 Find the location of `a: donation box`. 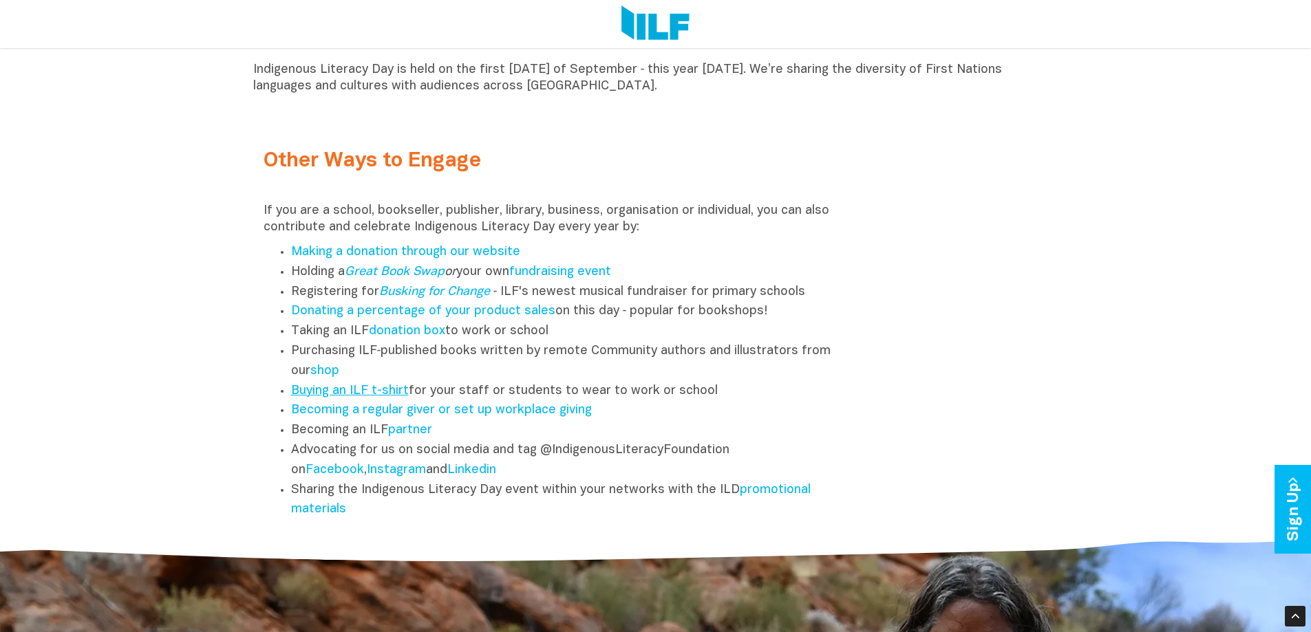

a: donation box is located at coordinates (407, 331).